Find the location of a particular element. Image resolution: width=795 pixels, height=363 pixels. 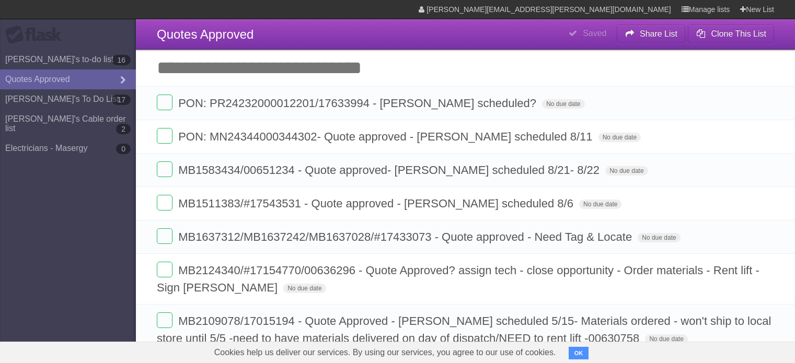

span: MB1637312/MB1637242/MB1637028/#17433073 - Quote approved - Need Tag & Locate is located at coordinates (406, 237).